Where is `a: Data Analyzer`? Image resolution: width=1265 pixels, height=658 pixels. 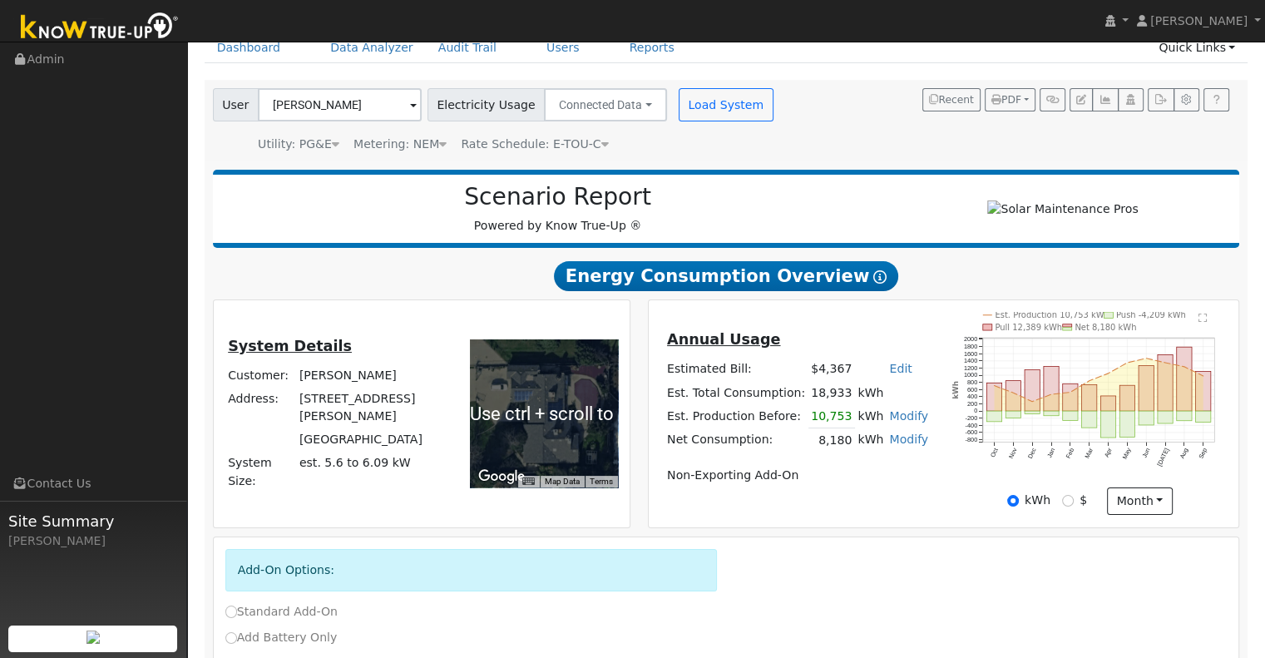 a: Data Analyzer is located at coordinates (372, 47).